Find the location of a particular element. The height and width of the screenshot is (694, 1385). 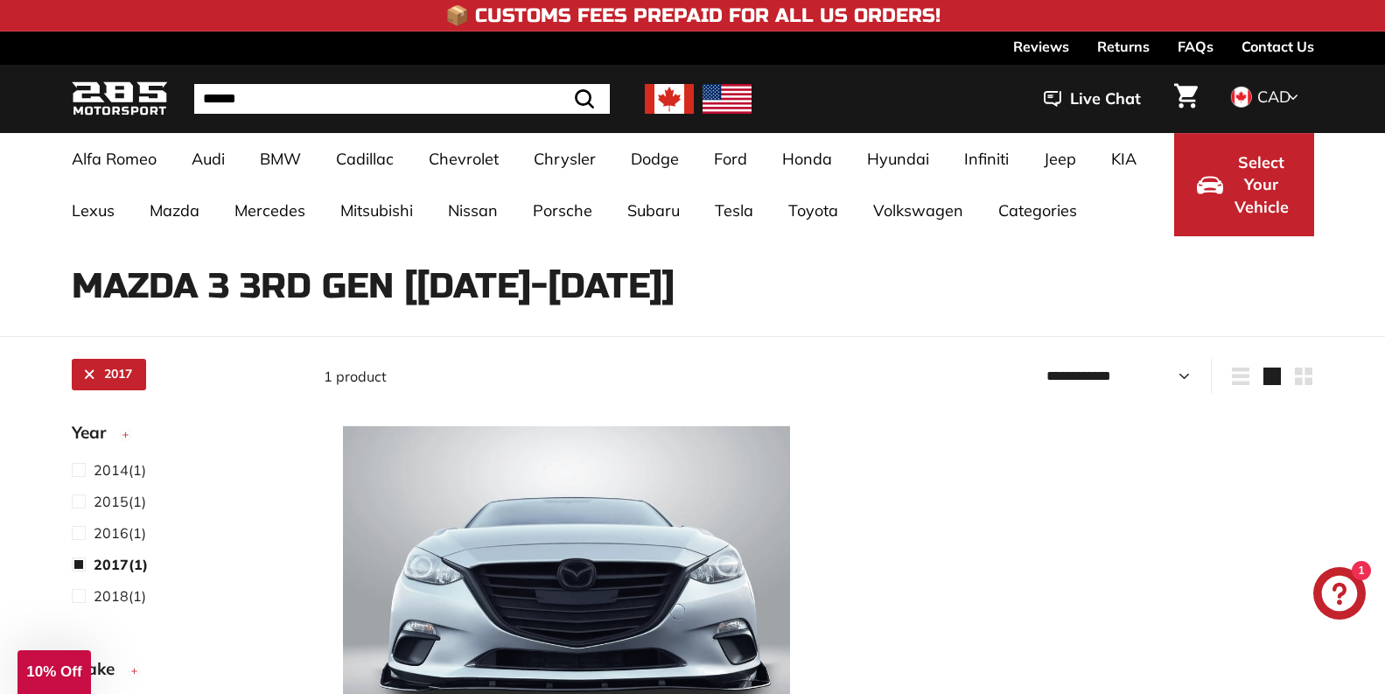

a: Contact Us is located at coordinates (1277, 46).